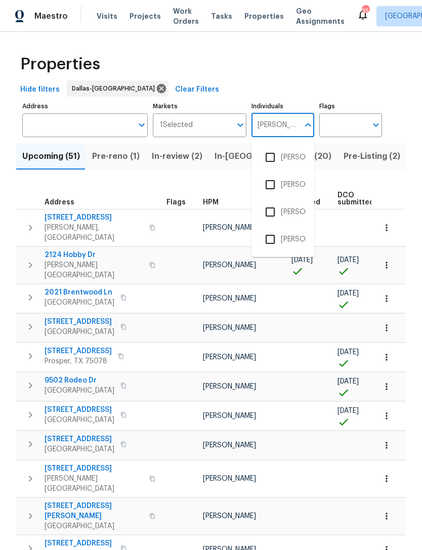 This screenshot has height=550, width=422. Describe the element at coordinates (116, 156) in the screenshot. I see `span: Pre-reno (1)` at that location.